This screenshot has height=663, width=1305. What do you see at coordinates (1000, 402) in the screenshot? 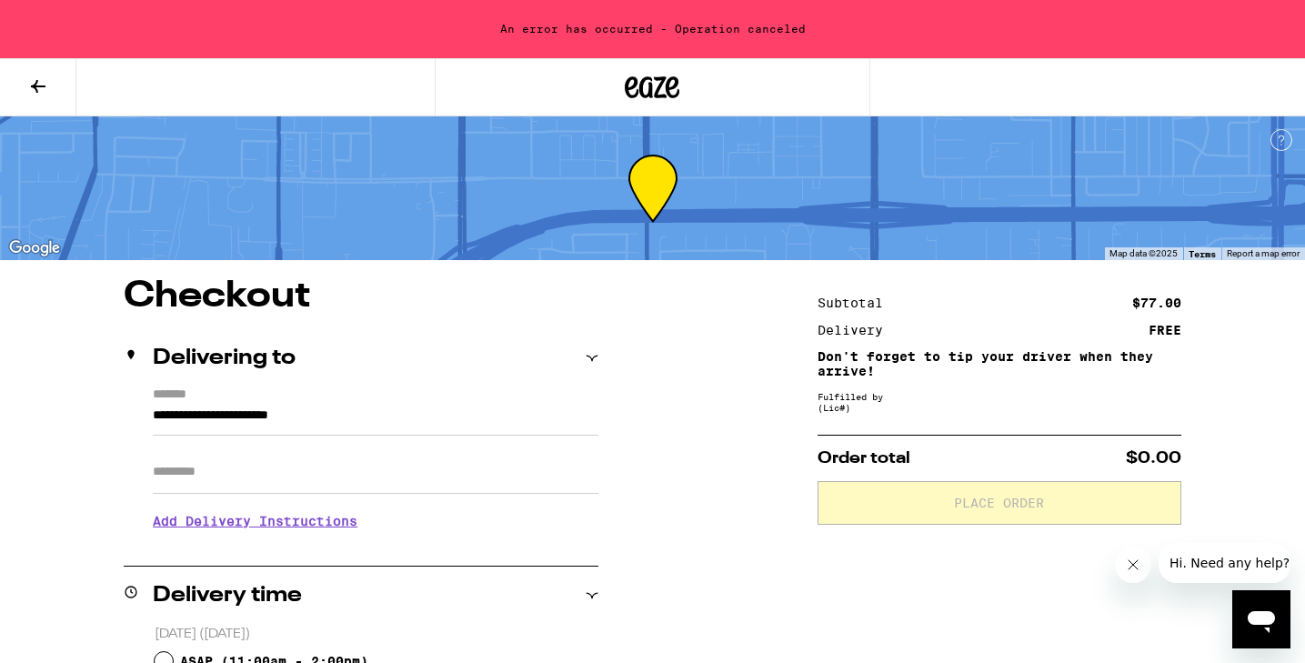
I see `div: Fulfilled by (Lic# )` at bounding box center [1000, 402].